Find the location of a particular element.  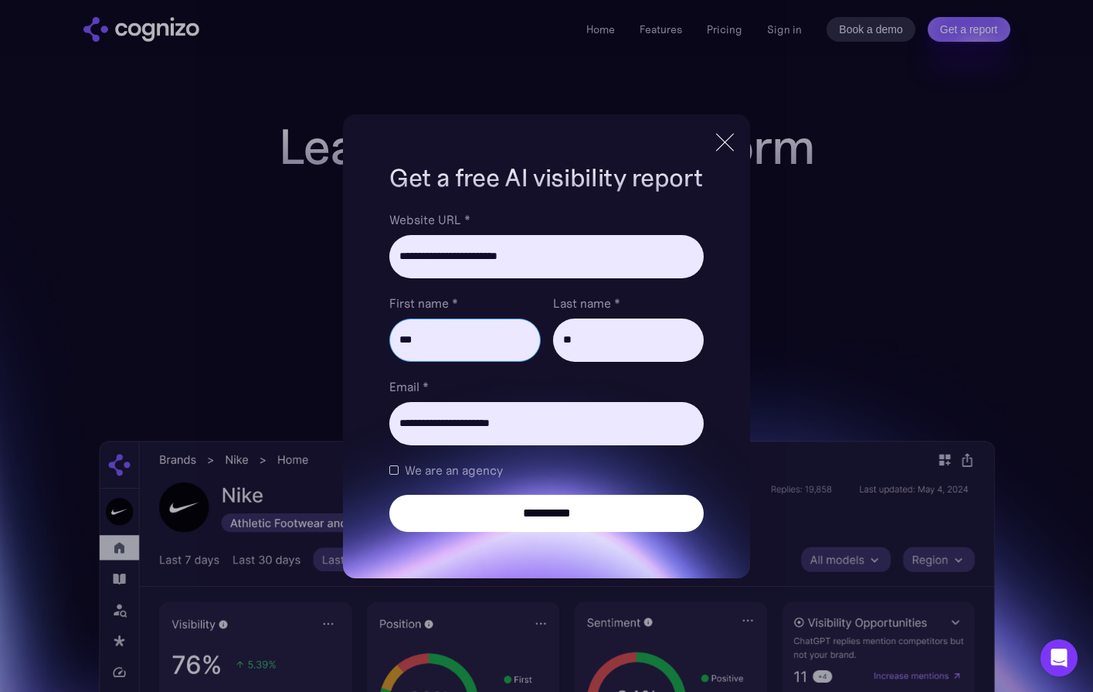

span: We are an agency is located at coordinates (454, 470).